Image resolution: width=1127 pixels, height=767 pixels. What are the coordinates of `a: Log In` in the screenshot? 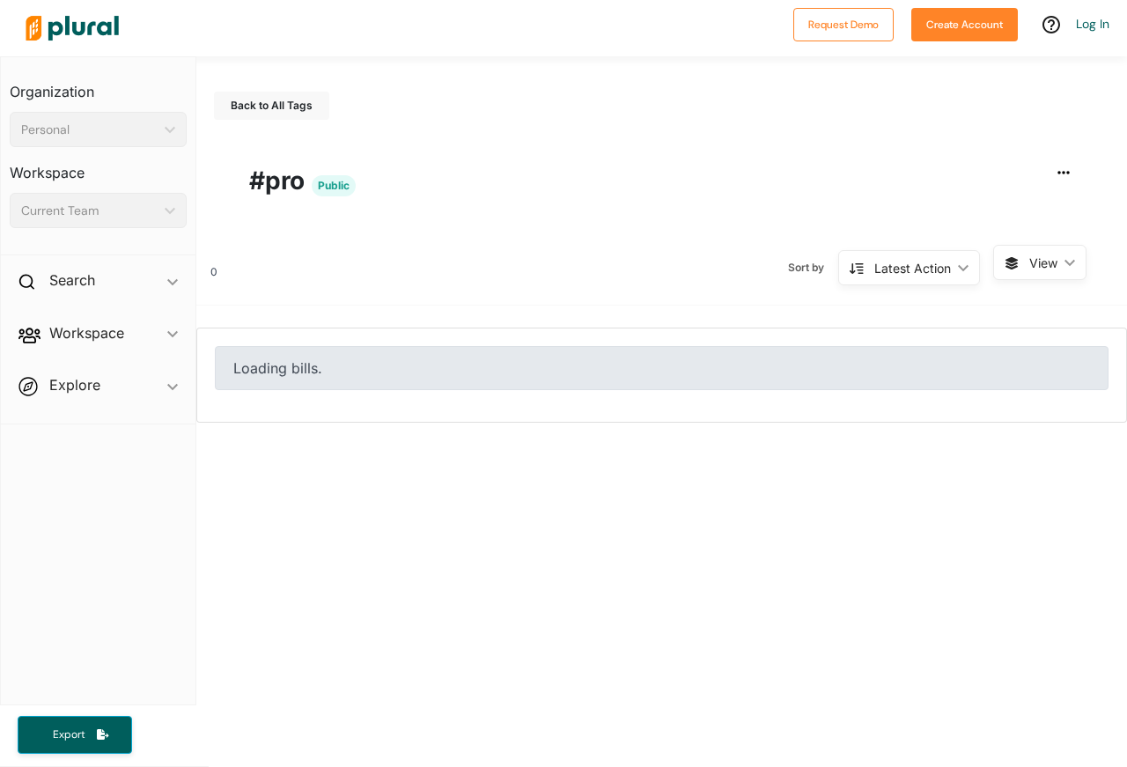 It's located at (1092, 24).